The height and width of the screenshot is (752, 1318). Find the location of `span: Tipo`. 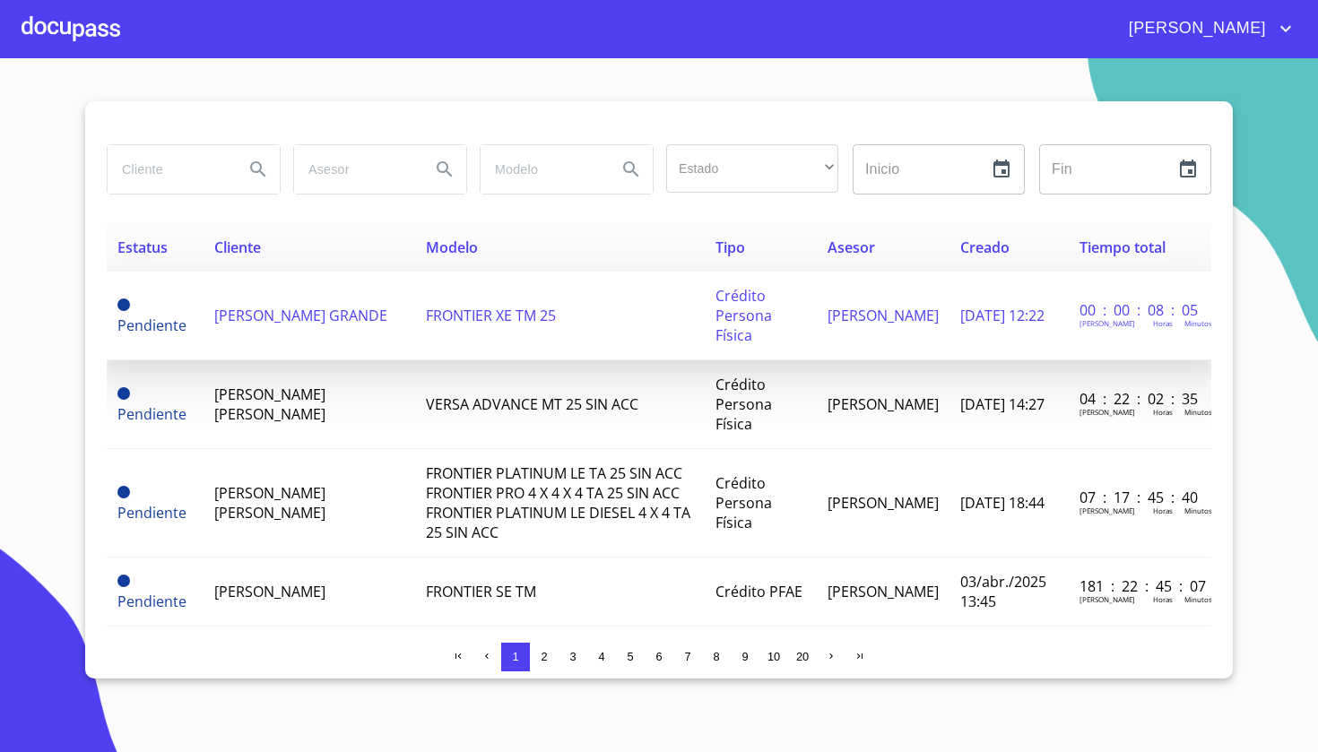

span: Tipo is located at coordinates (730, 247).